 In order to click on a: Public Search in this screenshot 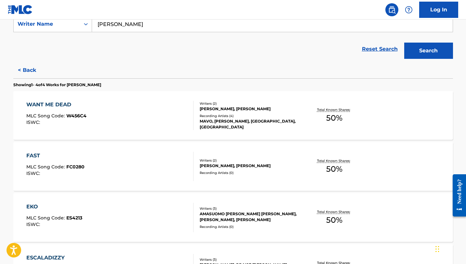, I will do `click(392, 10)`.